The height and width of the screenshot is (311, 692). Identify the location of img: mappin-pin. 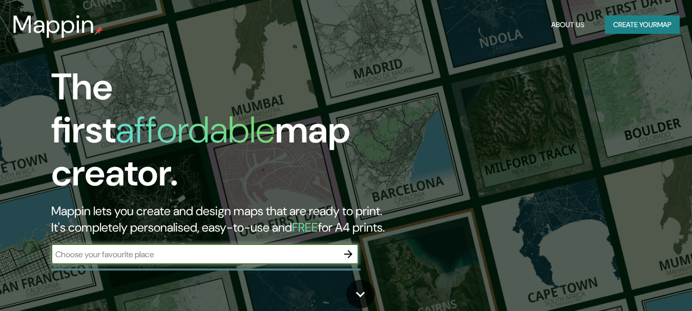
(99, 31).